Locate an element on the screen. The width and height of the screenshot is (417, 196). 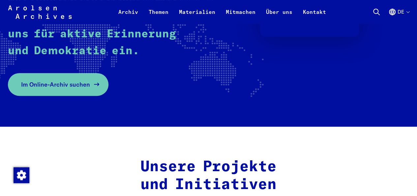
a: Mitmachen is located at coordinates (241, 16).